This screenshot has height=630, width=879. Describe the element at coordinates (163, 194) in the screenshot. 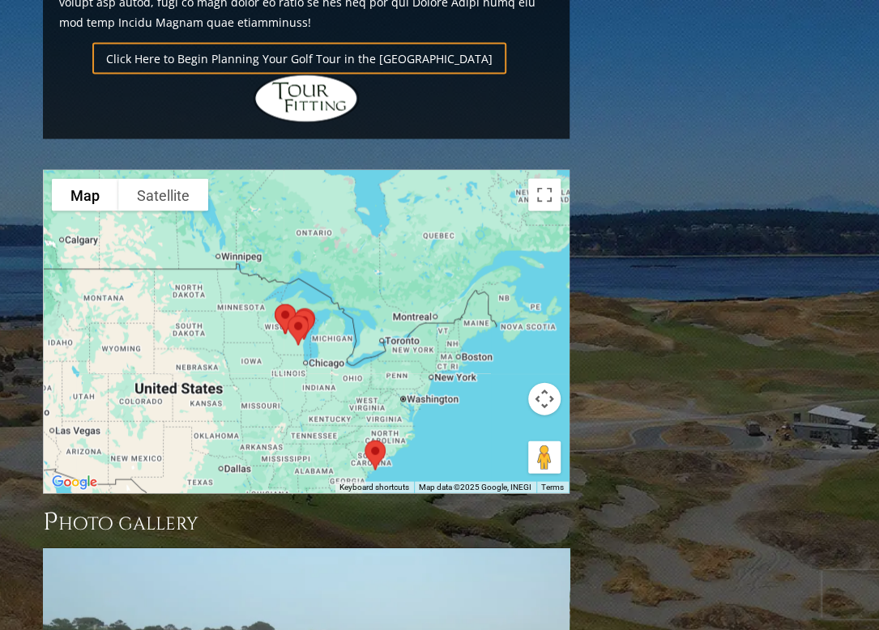

I see `button: Show satellite imagery` at that location.